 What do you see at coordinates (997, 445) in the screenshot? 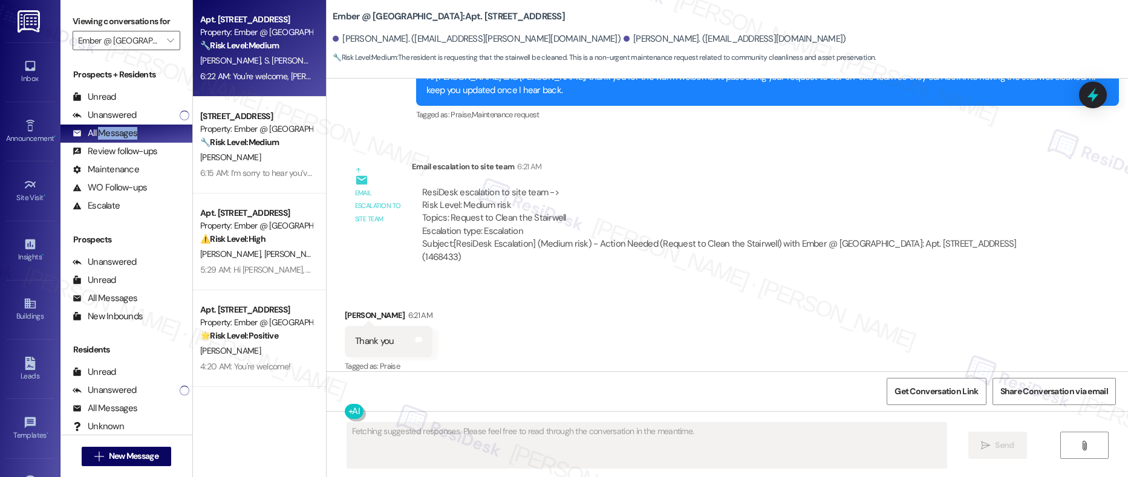
I see `button: Send` at bounding box center [997, 445].